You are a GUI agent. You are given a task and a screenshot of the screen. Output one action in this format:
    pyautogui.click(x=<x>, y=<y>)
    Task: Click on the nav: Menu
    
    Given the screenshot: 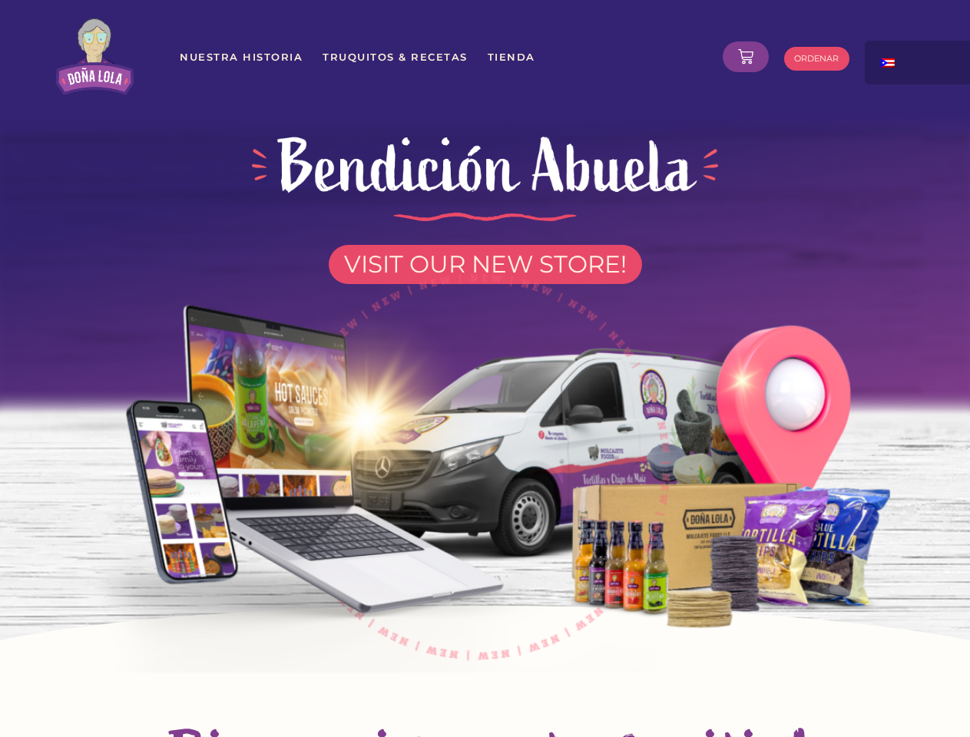 What is the action you would take?
    pyautogui.click(x=445, y=57)
    